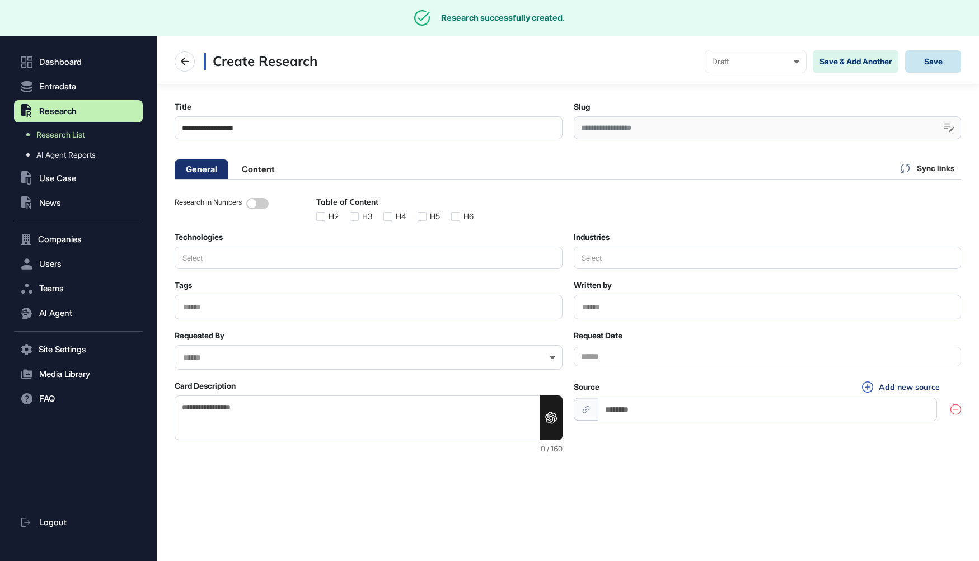 The width and height of the screenshot is (979, 561). Describe the element at coordinates (78, 264) in the screenshot. I see `button: Users` at that location.